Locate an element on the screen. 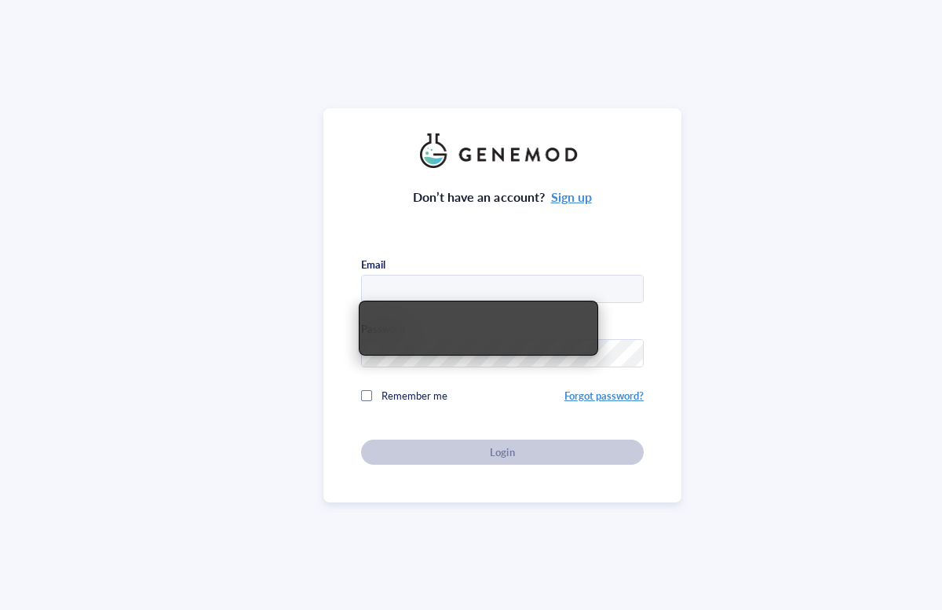  span: Remember me is located at coordinates (414, 395).